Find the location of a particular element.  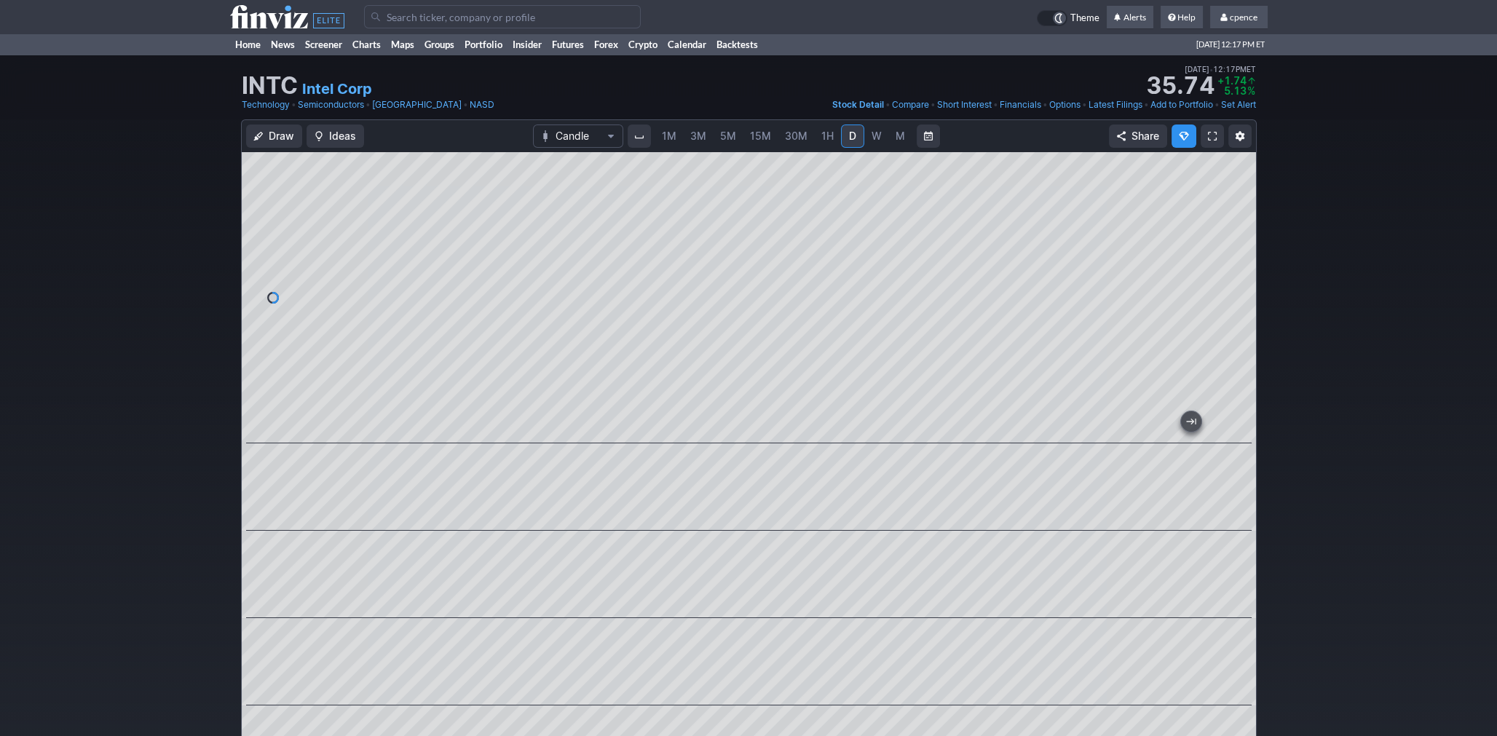

a: NASD is located at coordinates (482, 105).